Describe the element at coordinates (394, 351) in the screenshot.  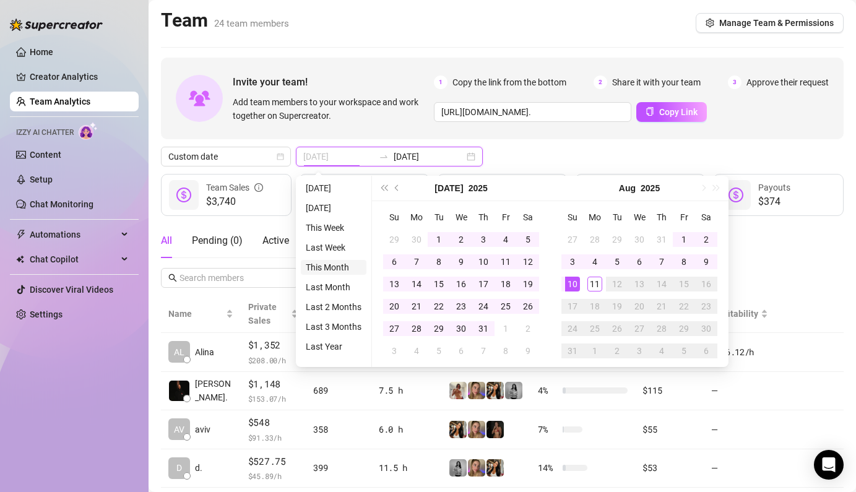
I see `td: 2025-08-03` at that location.